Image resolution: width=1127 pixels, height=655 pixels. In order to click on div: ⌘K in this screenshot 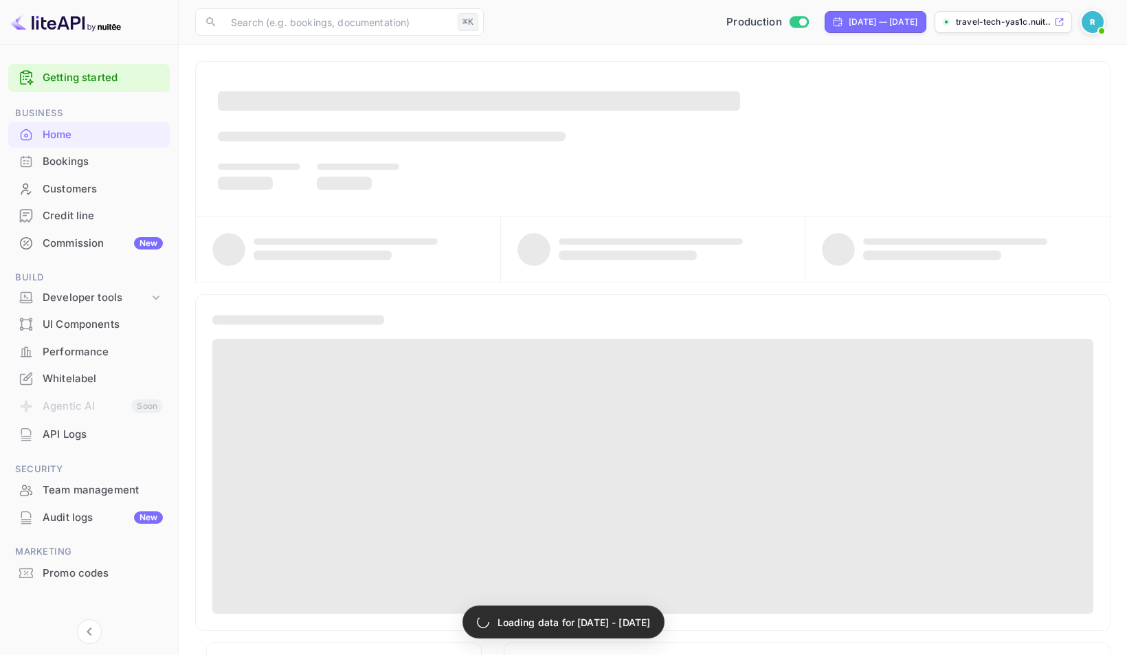, I will do `click(468, 22)`.